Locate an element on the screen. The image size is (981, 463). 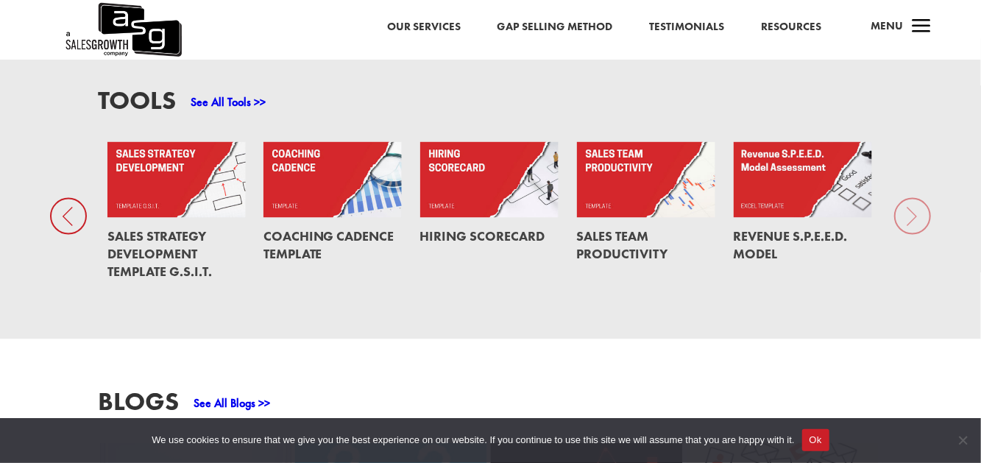
a: Resources is located at coordinates (792, 27).